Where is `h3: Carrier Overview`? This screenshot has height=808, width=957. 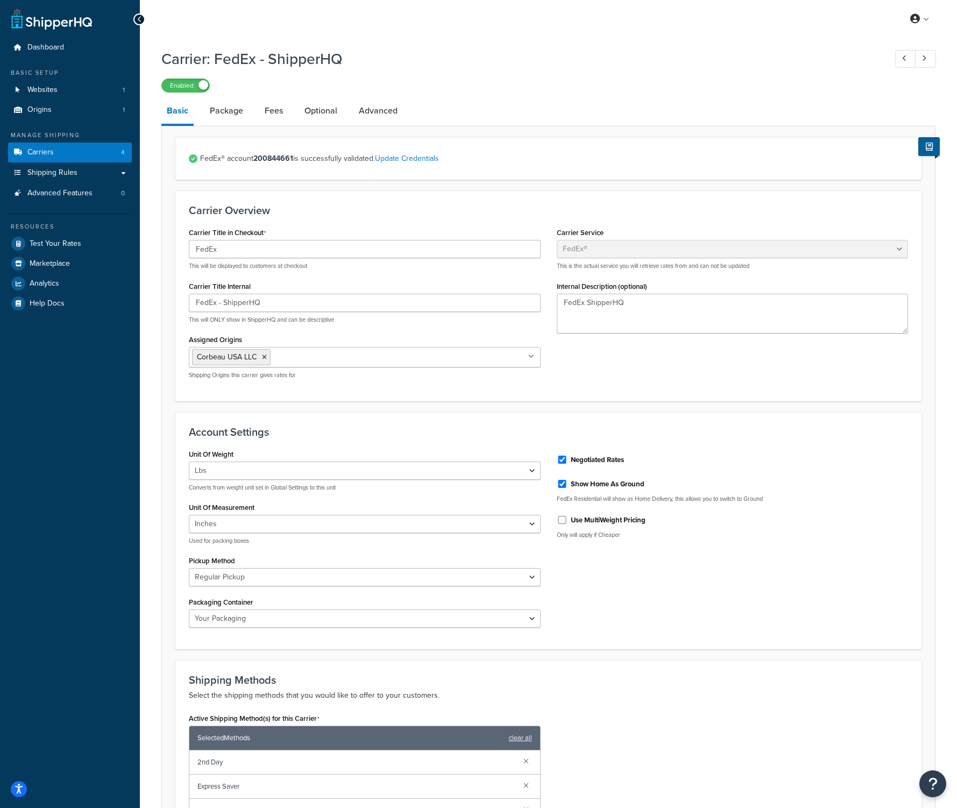
h3: Carrier Overview is located at coordinates (548, 210).